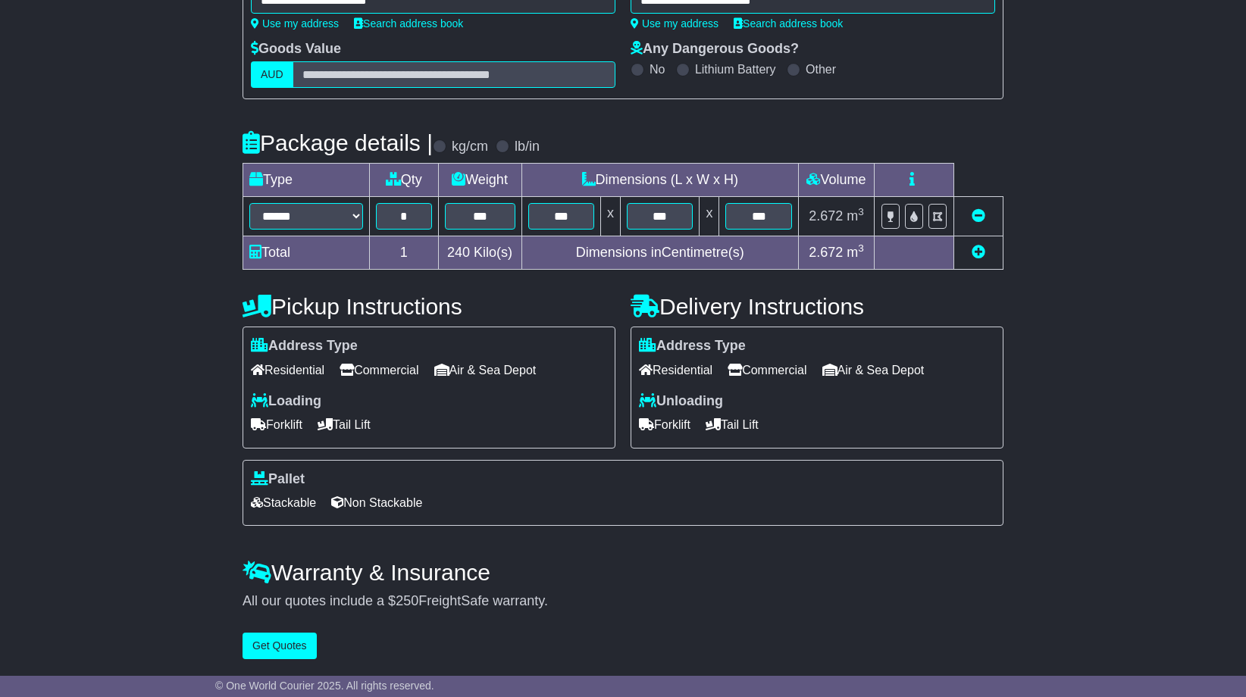 The height and width of the screenshot is (697, 1246). I want to click on label: Other, so click(821, 69).